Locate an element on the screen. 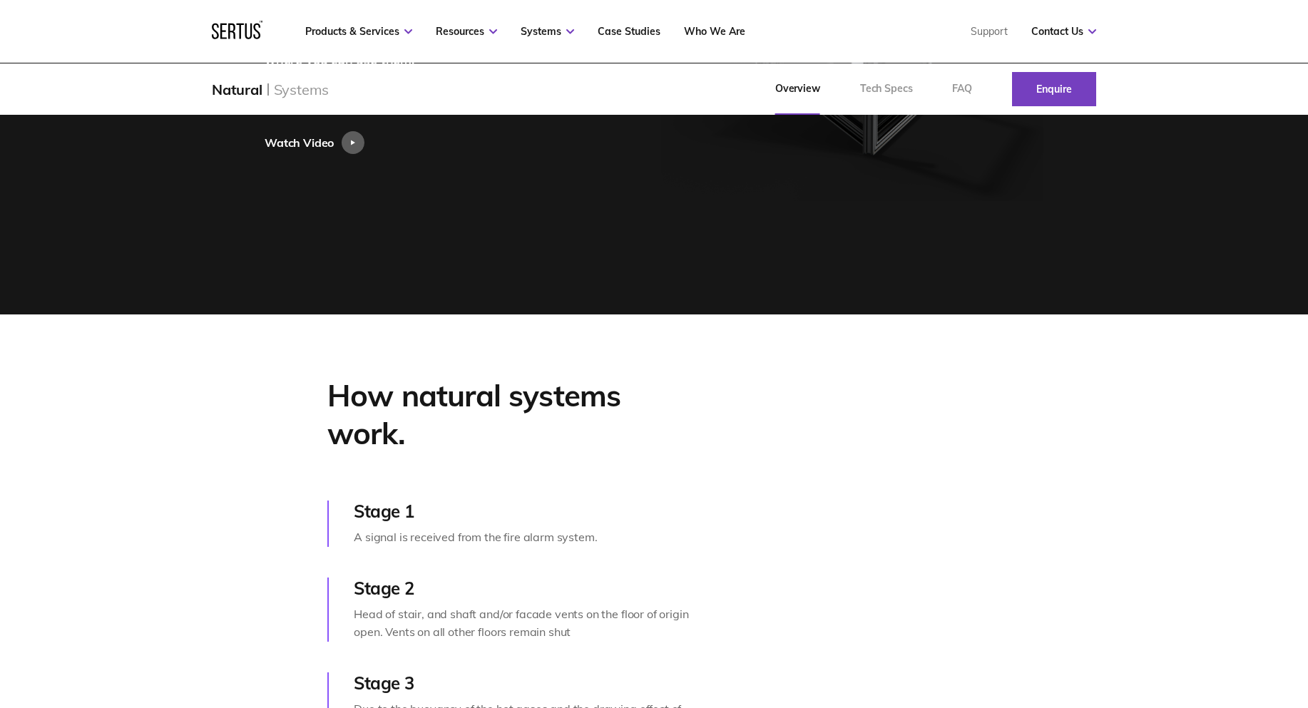  div: Stage 3 is located at coordinates (526, 683).